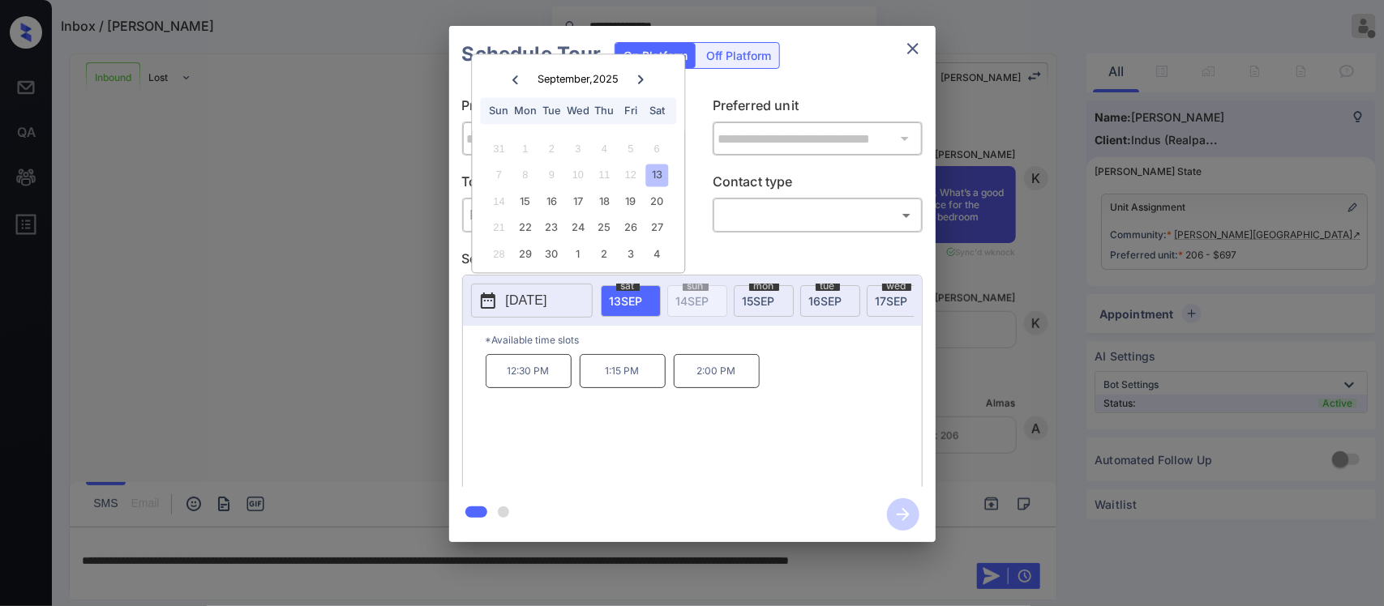  I want to click on div: Not available Friday, September 12th, 2025, so click(630, 175).